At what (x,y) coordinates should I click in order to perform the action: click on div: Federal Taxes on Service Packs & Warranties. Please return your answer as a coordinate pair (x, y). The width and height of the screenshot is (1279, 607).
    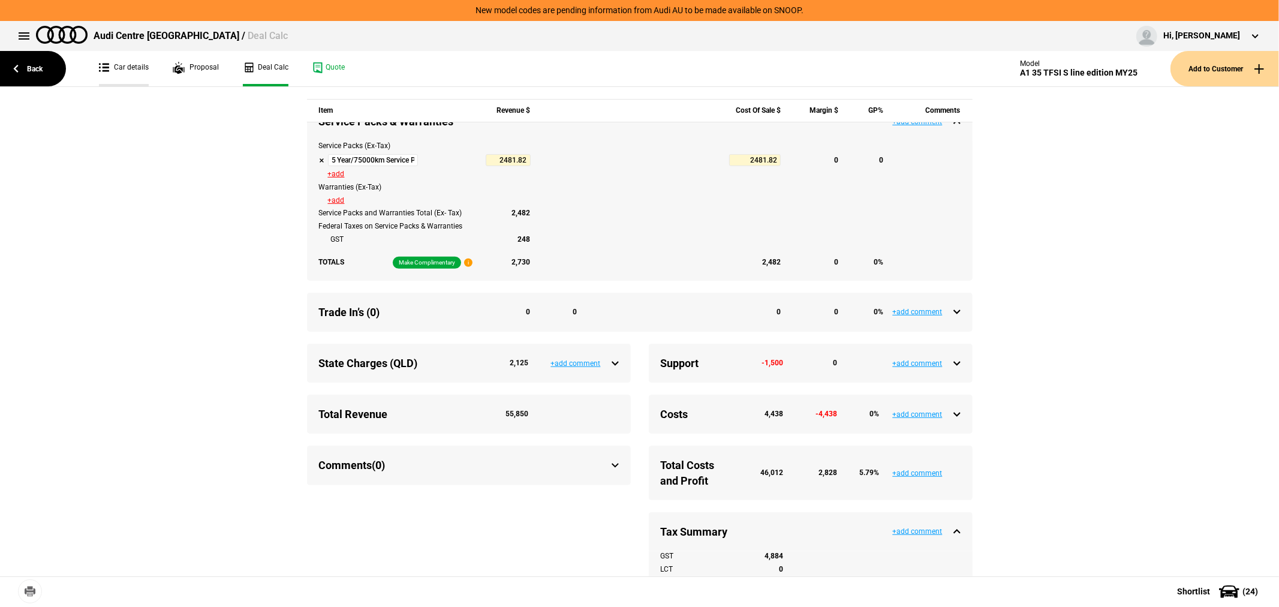
    Looking at the image, I should click on (396, 226).